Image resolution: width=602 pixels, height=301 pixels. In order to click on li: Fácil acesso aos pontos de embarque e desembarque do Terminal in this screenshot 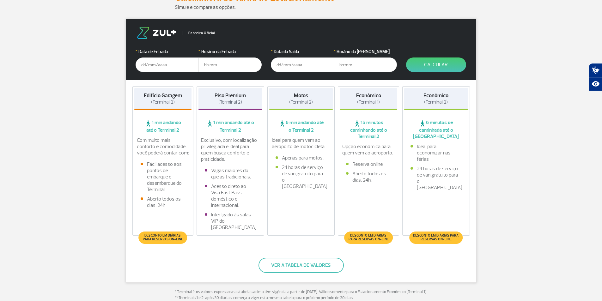, I will do `click(163, 177)`.